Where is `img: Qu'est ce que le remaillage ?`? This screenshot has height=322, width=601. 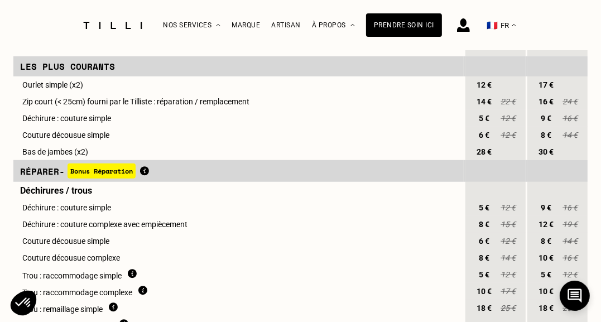 img: Qu'est ce que le remaillage ? is located at coordinates (113, 307).